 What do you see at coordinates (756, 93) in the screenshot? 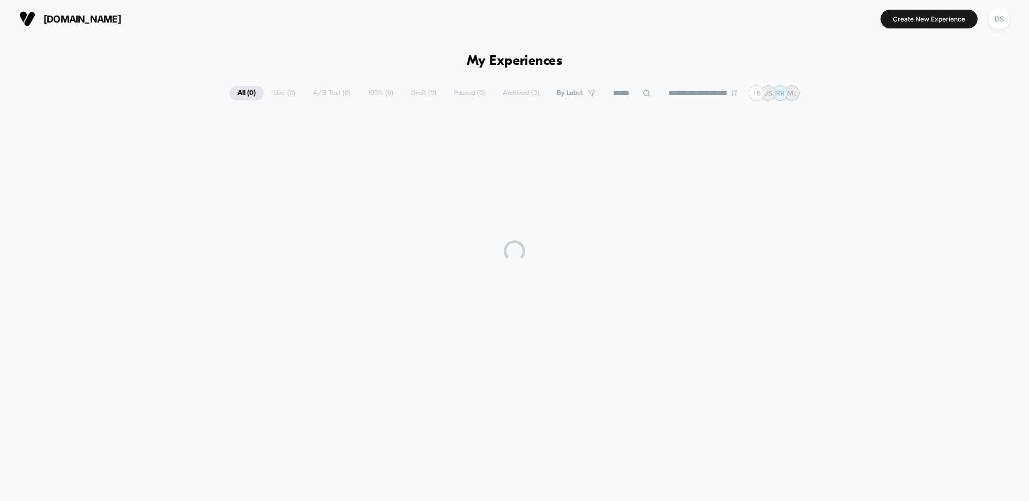
I see `div: + 6` at bounding box center [756, 93].